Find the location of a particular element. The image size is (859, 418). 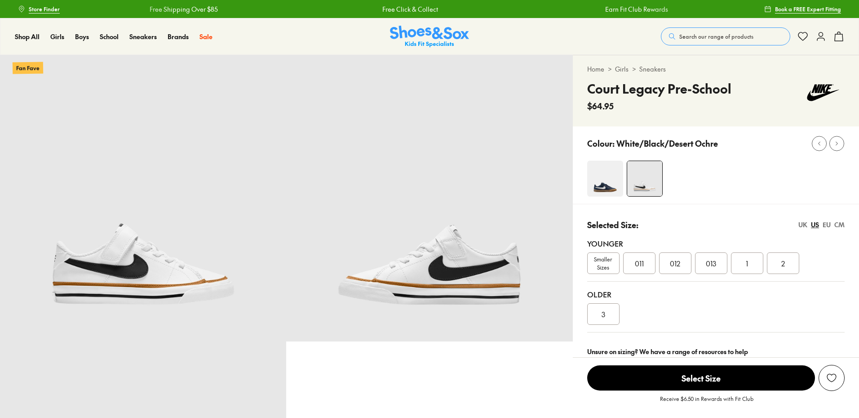

a: Earn Fit Club Rewards is located at coordinates (626, 9).